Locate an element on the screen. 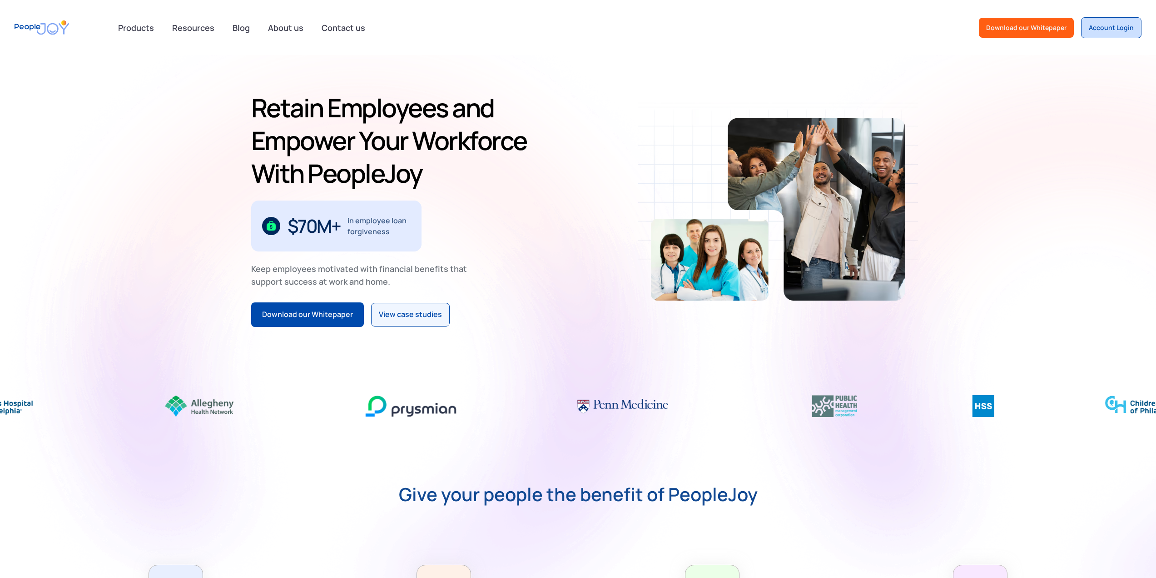 The image size is (1156, 578). div: Account Login is located at coordinates (1111, 28).